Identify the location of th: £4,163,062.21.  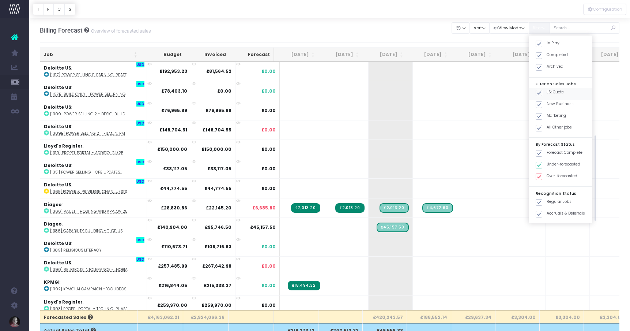
(161, 316).